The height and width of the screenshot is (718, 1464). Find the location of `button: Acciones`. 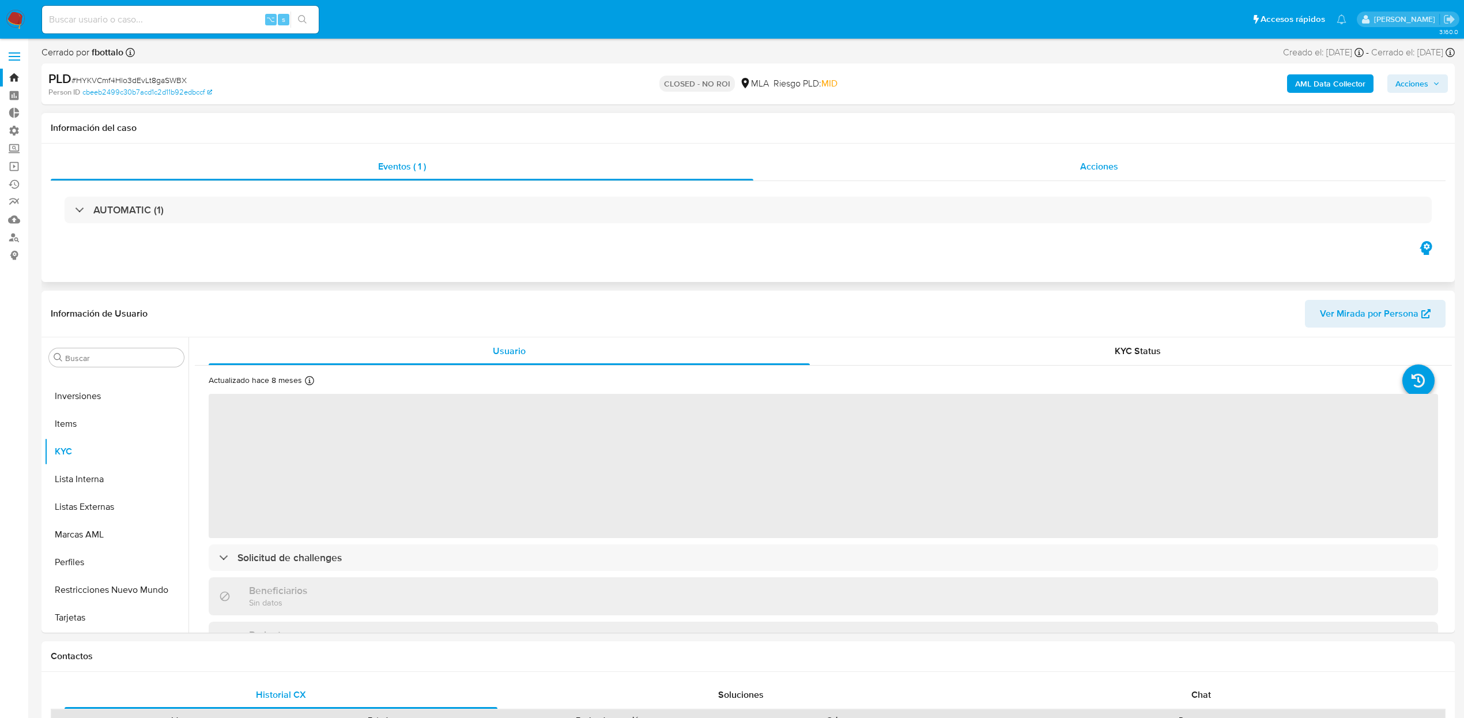

button: Acciones is located at coordinates (1417, 84).